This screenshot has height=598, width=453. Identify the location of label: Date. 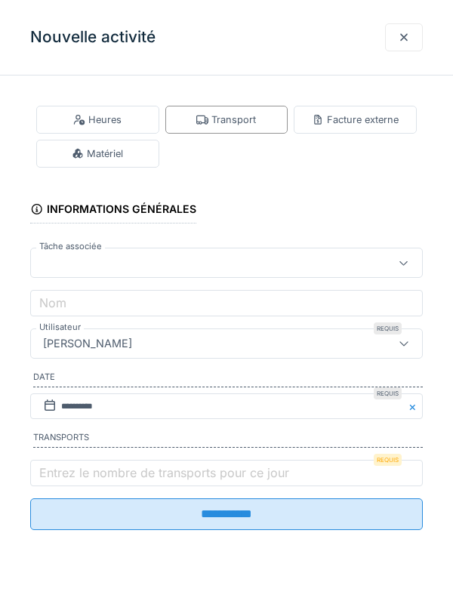
(228, 379).